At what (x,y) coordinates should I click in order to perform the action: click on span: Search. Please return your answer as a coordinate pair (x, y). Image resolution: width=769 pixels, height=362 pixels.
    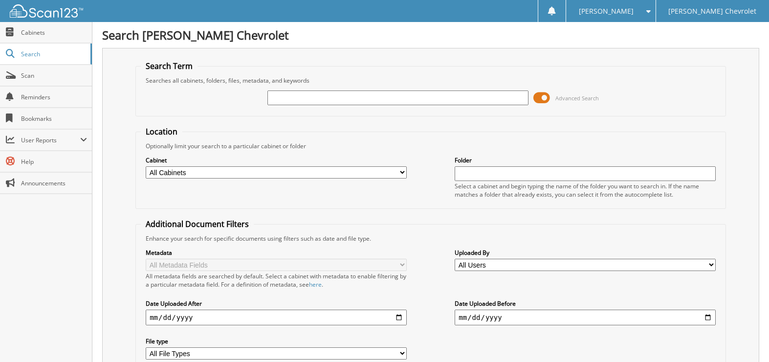
    Looking at the image, I should click on (53, 54).